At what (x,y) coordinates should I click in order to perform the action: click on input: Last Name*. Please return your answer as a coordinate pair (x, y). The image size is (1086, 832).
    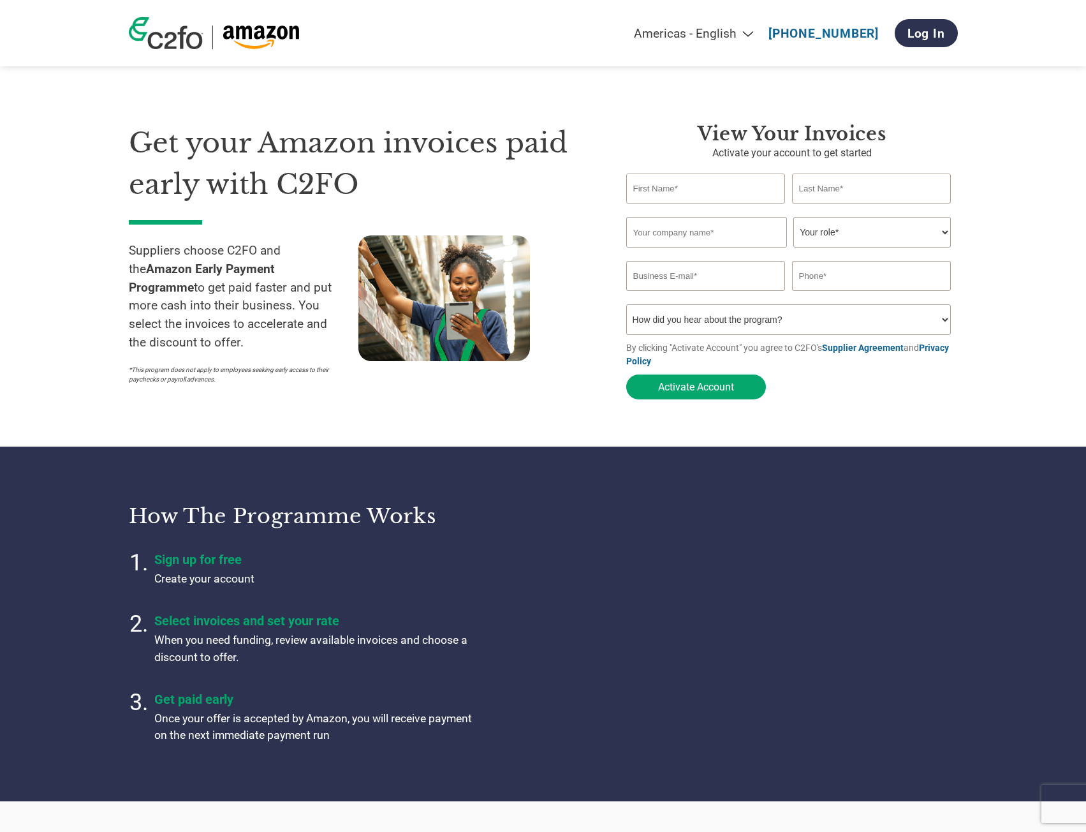
    Looking at the image, I should click on (872, 188).